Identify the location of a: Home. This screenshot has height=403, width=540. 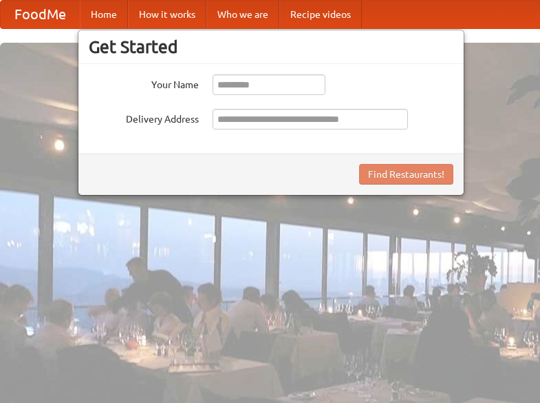
(104, 14).